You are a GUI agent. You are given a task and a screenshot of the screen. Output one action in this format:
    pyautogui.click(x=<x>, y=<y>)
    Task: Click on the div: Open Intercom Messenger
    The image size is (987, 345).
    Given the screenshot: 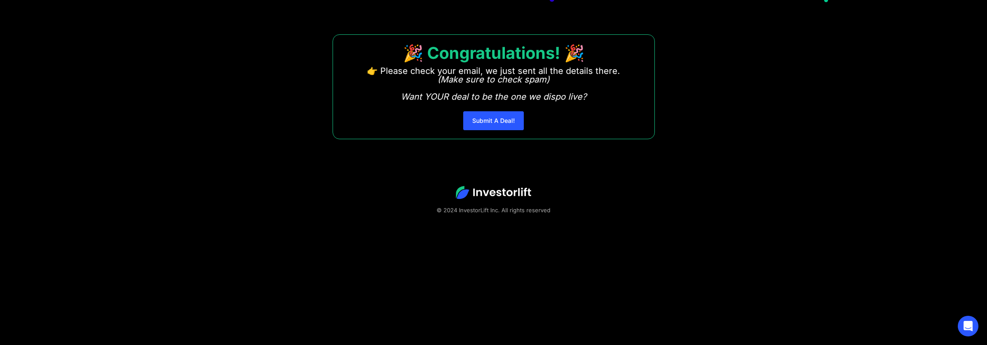 What is the action you would take?
    pyautogui.click(x=968, y=326)
    